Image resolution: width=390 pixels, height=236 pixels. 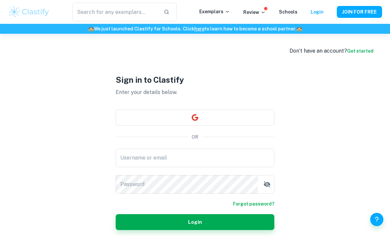 What do you see at coordinates (359, 12) in the screenshot?
I see `a: JOIN FOR FREE` at bounding box center [359, 12].